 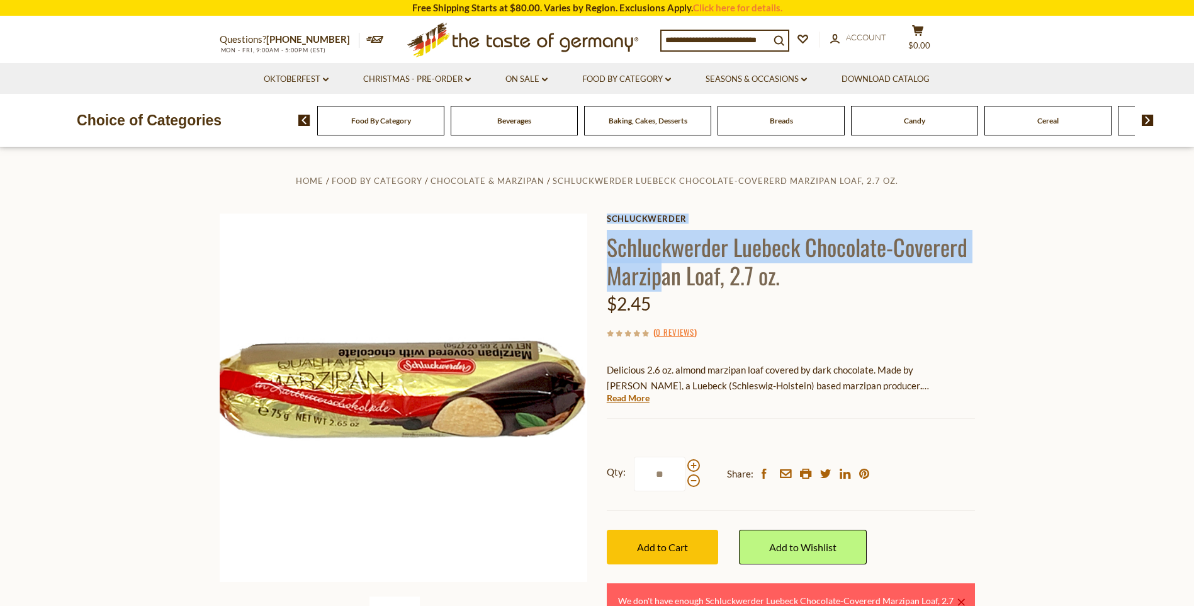 I want to click on span: Chocolate & Marzipan, so click(x=487, y=181).